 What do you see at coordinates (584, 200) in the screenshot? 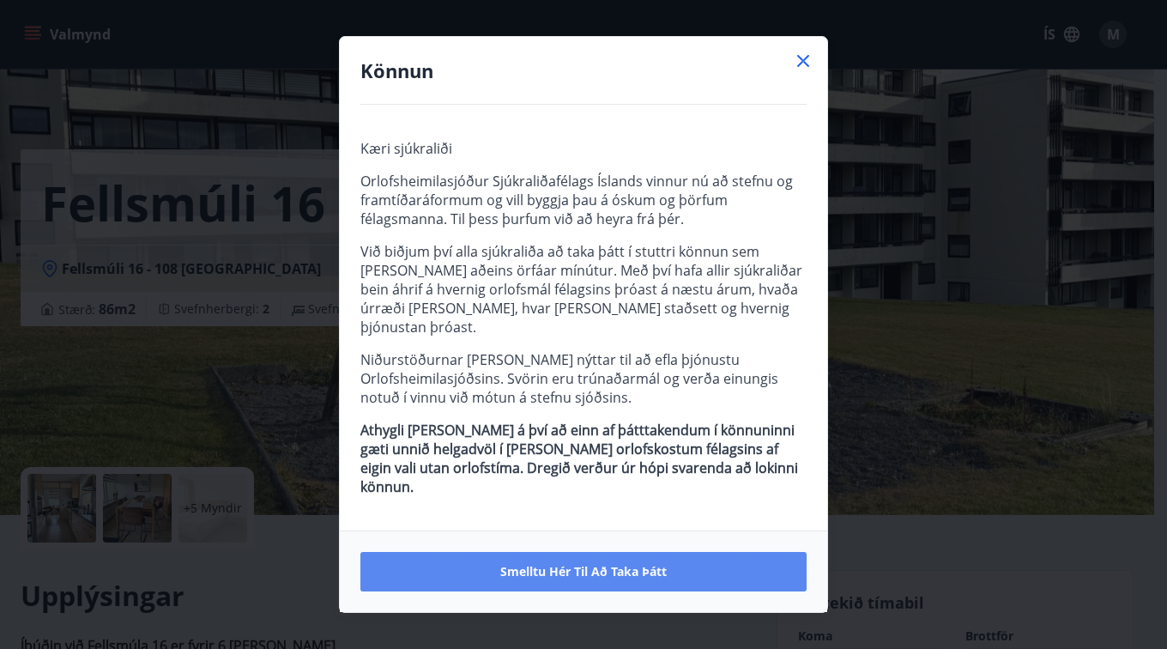
I see `p: Orlofsheimilasjóður Sjúkraliðafélags Íslands vinnur nú að stefnu og framtíðaráformum og vill bygg...` at bounding box center [584, 200].